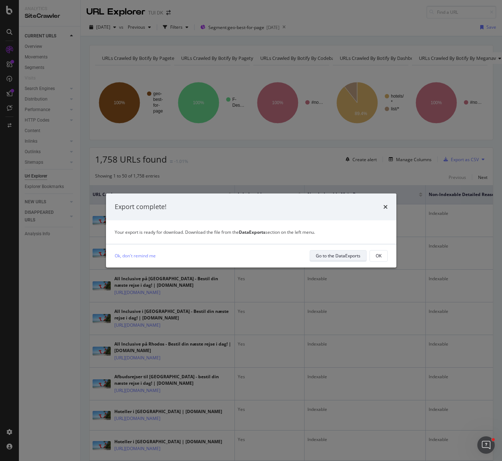 This screenshot has height=461, width=502. What do you see at coordinates (379, 256) in the screenshot?
I see `div: OK` at bounding box center [379, 256].